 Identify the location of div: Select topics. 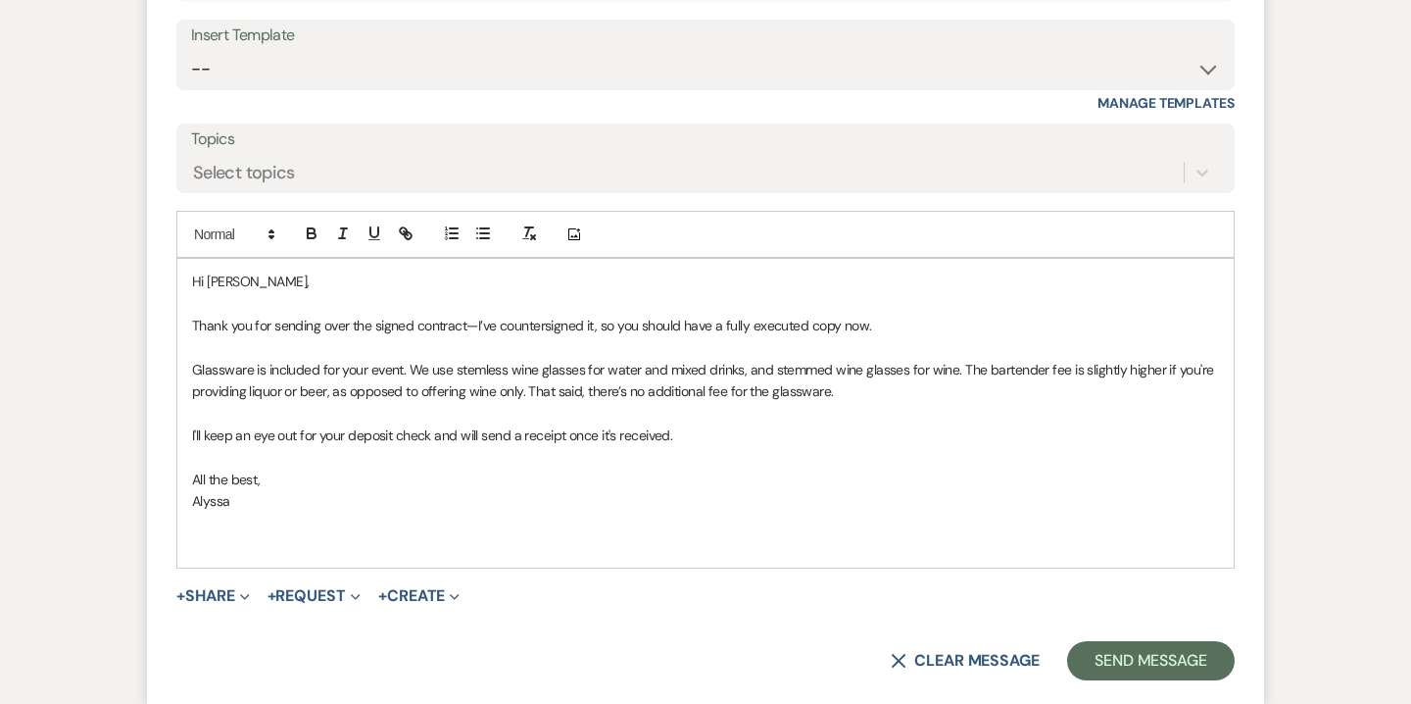
(244, 171).